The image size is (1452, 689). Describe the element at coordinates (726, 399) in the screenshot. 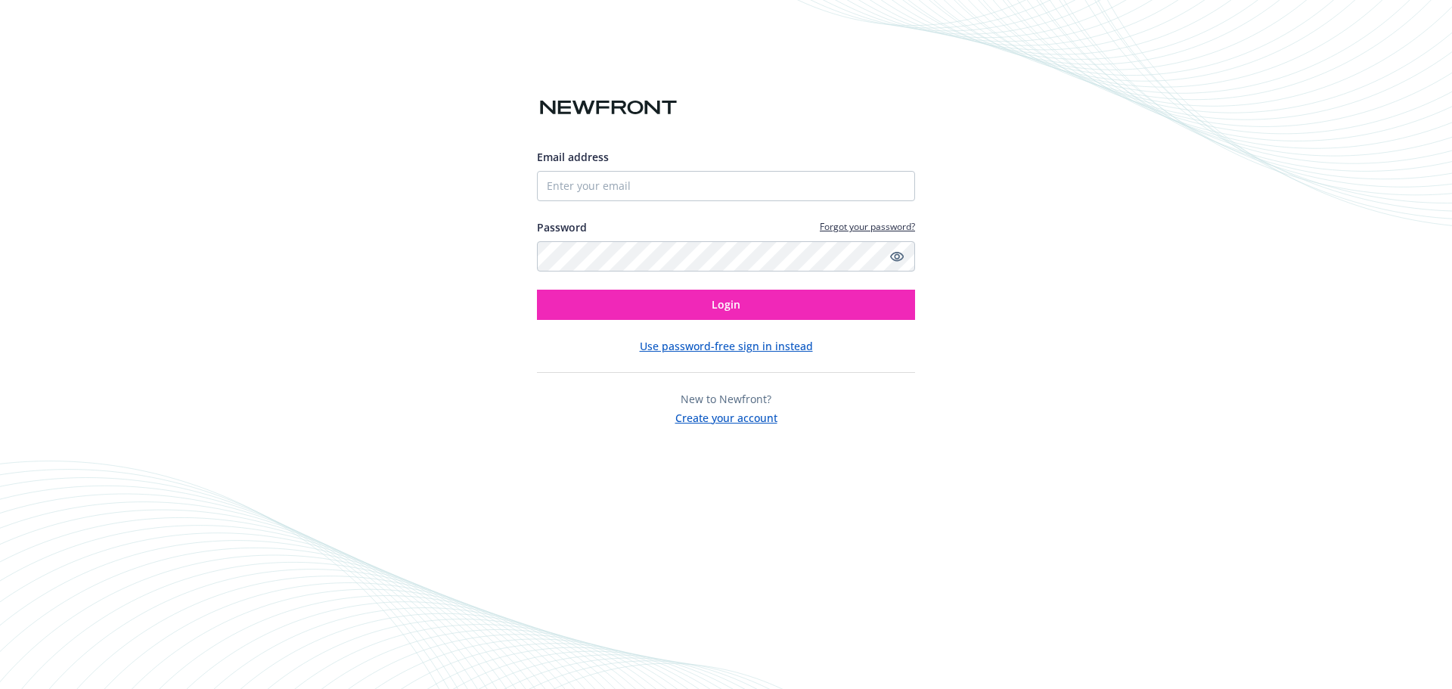

I see `span: New to Newfront?` at that location.